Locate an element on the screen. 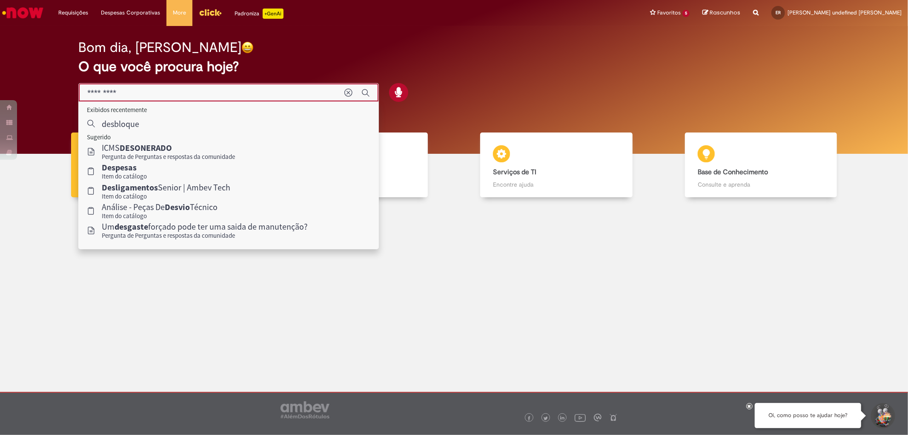 This screenshot has width=908, height=435. a: Base de Conhecimento Consulte e aprenda is located at coordinates (761, 165).